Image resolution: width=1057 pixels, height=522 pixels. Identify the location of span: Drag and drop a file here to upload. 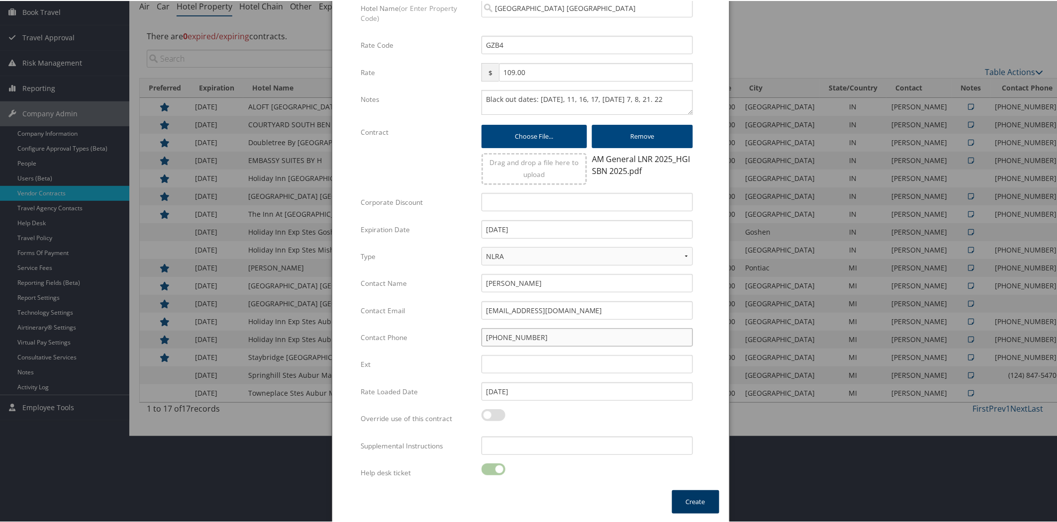
(534, 167).